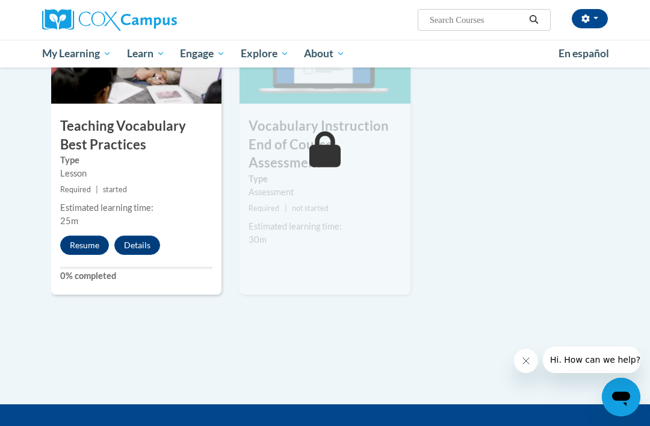 This screenshot has height=426, width=650. Describe the element at coordinates (202, 54) in the screenshot. I see `a: Engage` at that location.